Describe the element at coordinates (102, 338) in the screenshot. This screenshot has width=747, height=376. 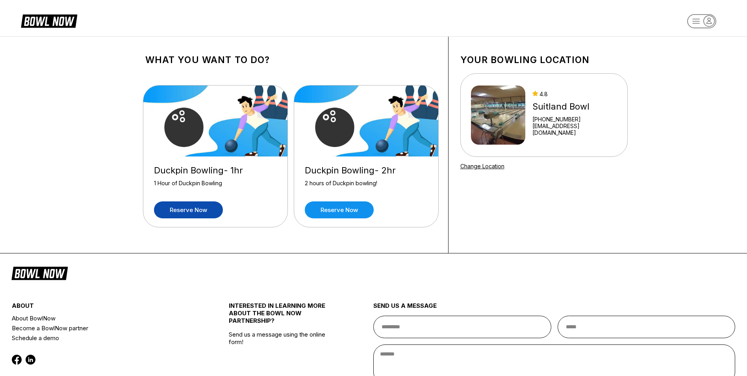
I see `a: Schedule a demo` at that location.